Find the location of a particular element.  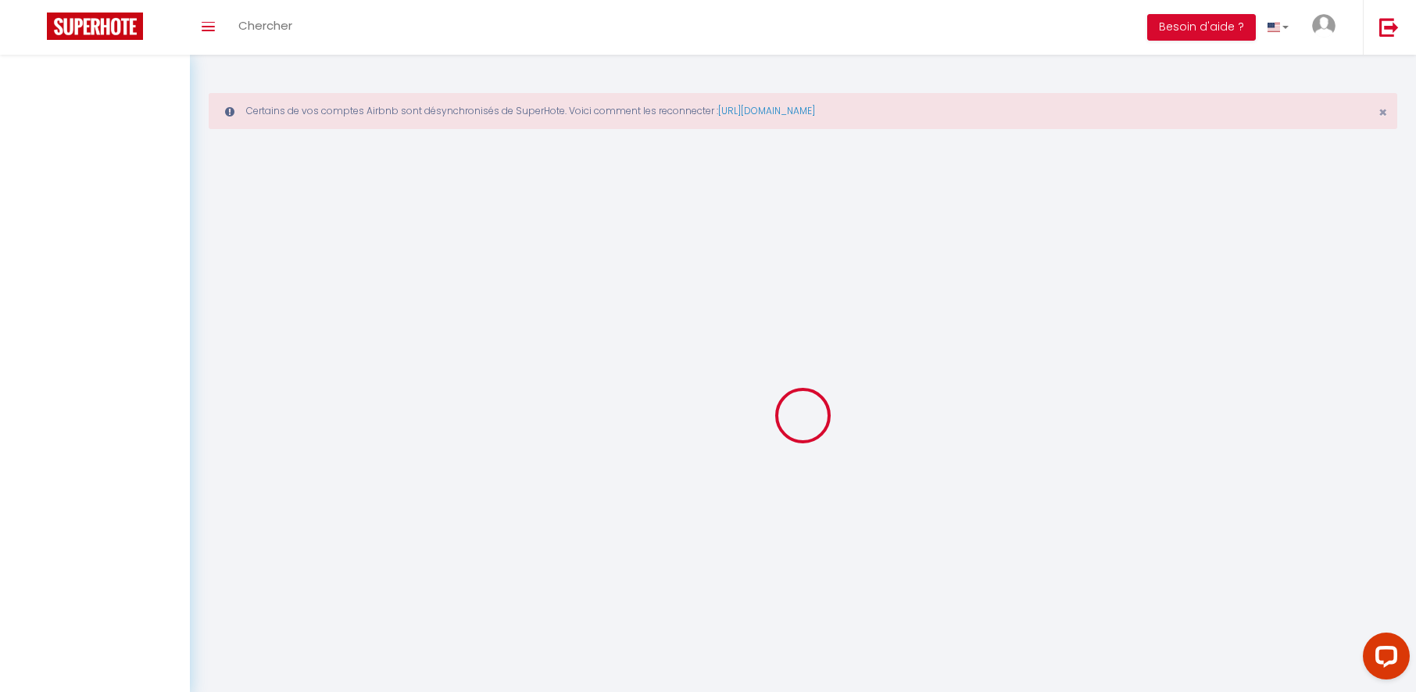

button: Besoin d'aide ? is located at coordinates (1201, 27).